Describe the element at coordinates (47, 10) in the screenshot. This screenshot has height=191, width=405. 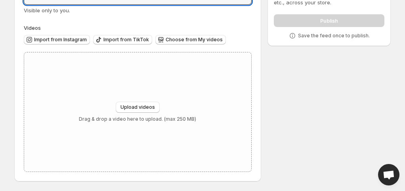
I see `span: Visible only to you.` at that location.